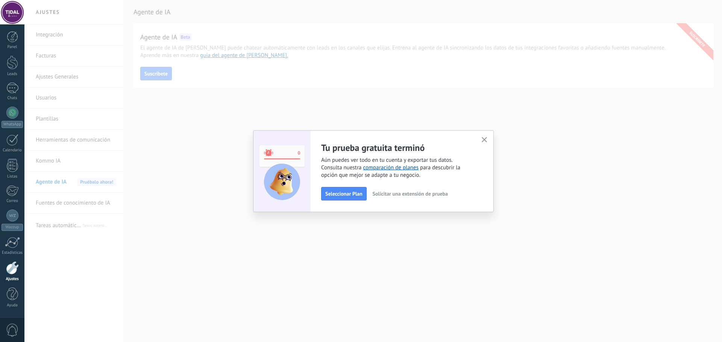 The image size is (722, 342). What do you see at coordinates (344, 194) in the screenshot?
I see `button: Seleccionar Plan` at bounding box center [344, 194].